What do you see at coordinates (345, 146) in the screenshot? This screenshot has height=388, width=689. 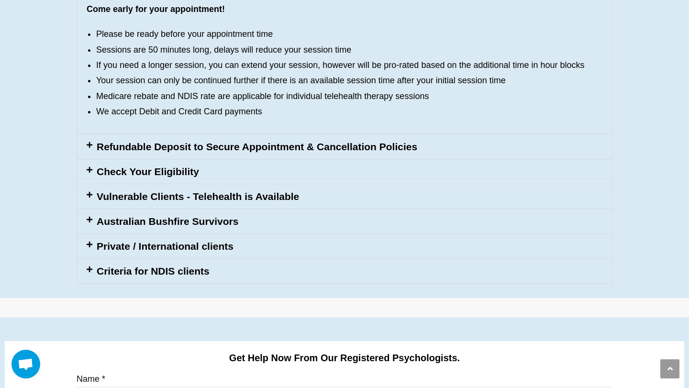 I see `div: Refundable Deposit to Secure Appointment & Cancellation Policies` at bounding box center [345, 146].